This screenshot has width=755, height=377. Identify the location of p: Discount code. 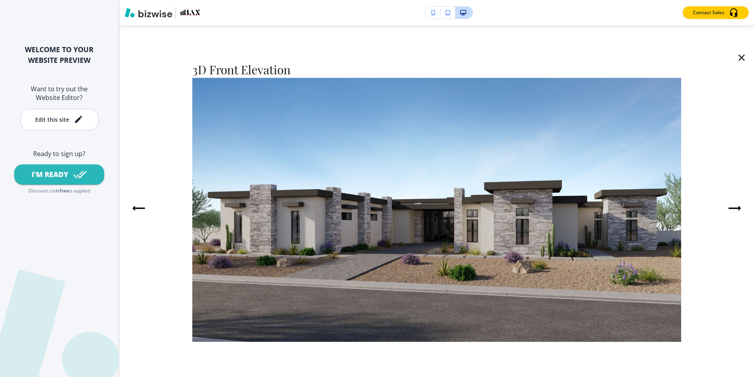
(44, 191).